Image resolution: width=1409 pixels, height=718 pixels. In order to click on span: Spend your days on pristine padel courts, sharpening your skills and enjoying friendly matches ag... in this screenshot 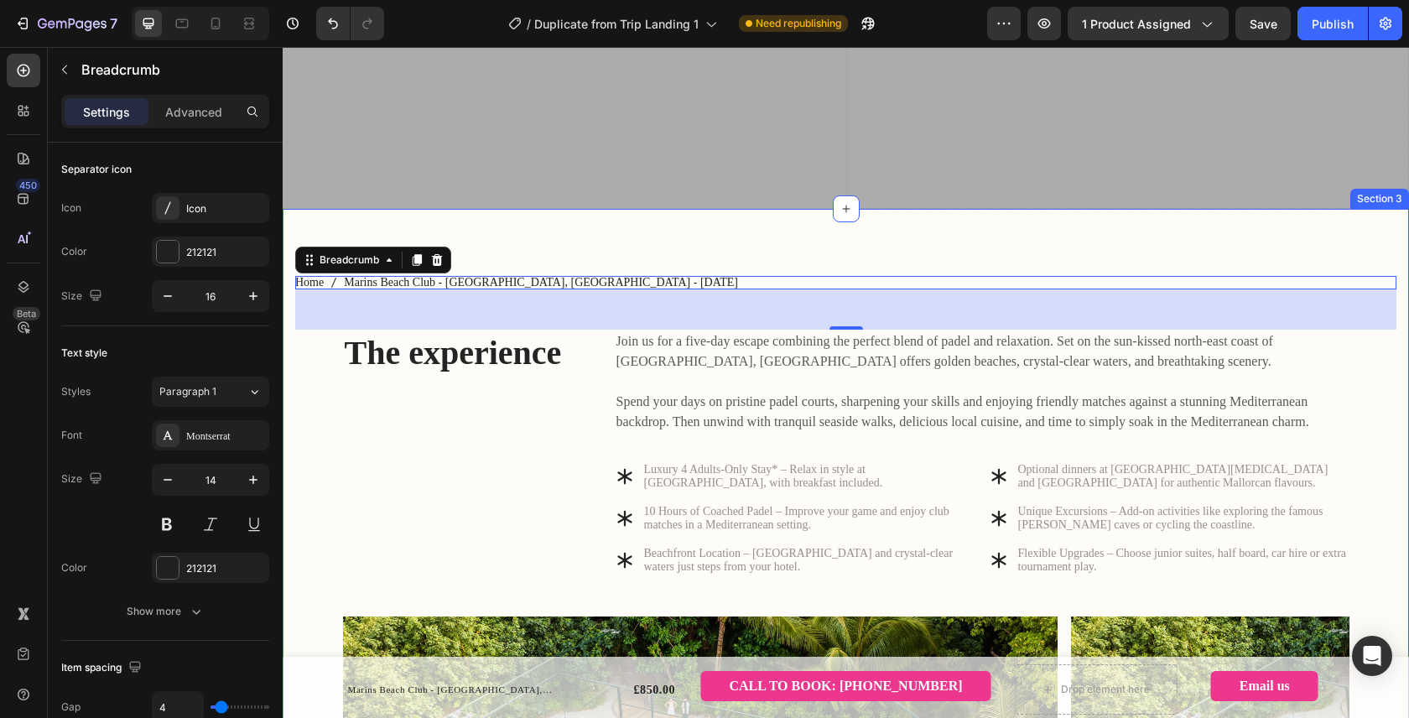, I will do `click(680, 364)`.